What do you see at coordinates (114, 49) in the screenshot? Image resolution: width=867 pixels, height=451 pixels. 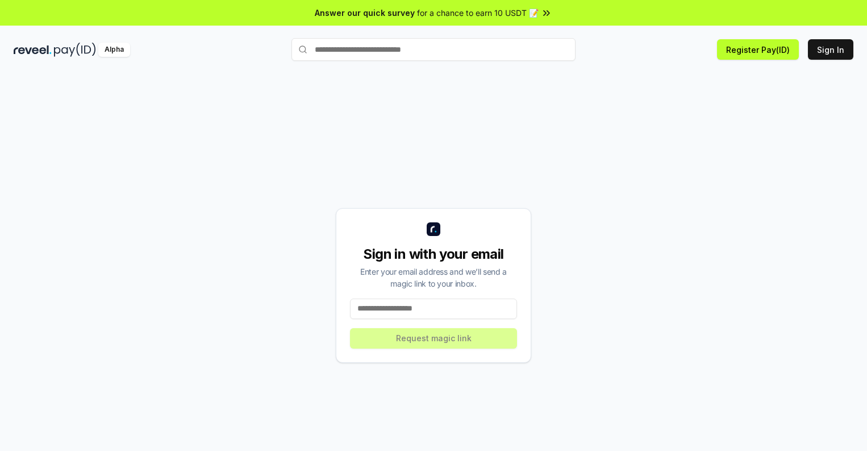 I see `div: Alpha` at bounding box center [114, 49].